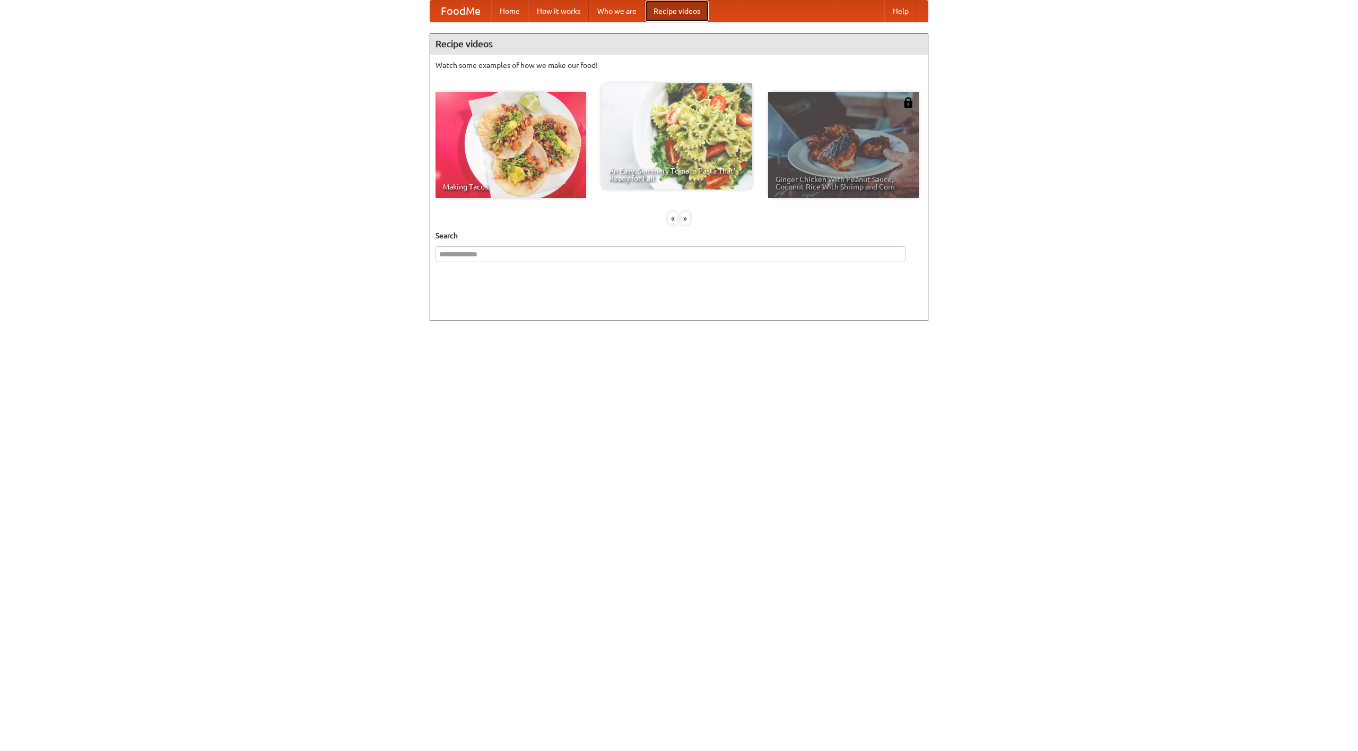 The height and width of the screenshot is (751, 1358). Describe the element at coordinates (460, 11) in the screenshot. I see `a: FoodMe` at that location.